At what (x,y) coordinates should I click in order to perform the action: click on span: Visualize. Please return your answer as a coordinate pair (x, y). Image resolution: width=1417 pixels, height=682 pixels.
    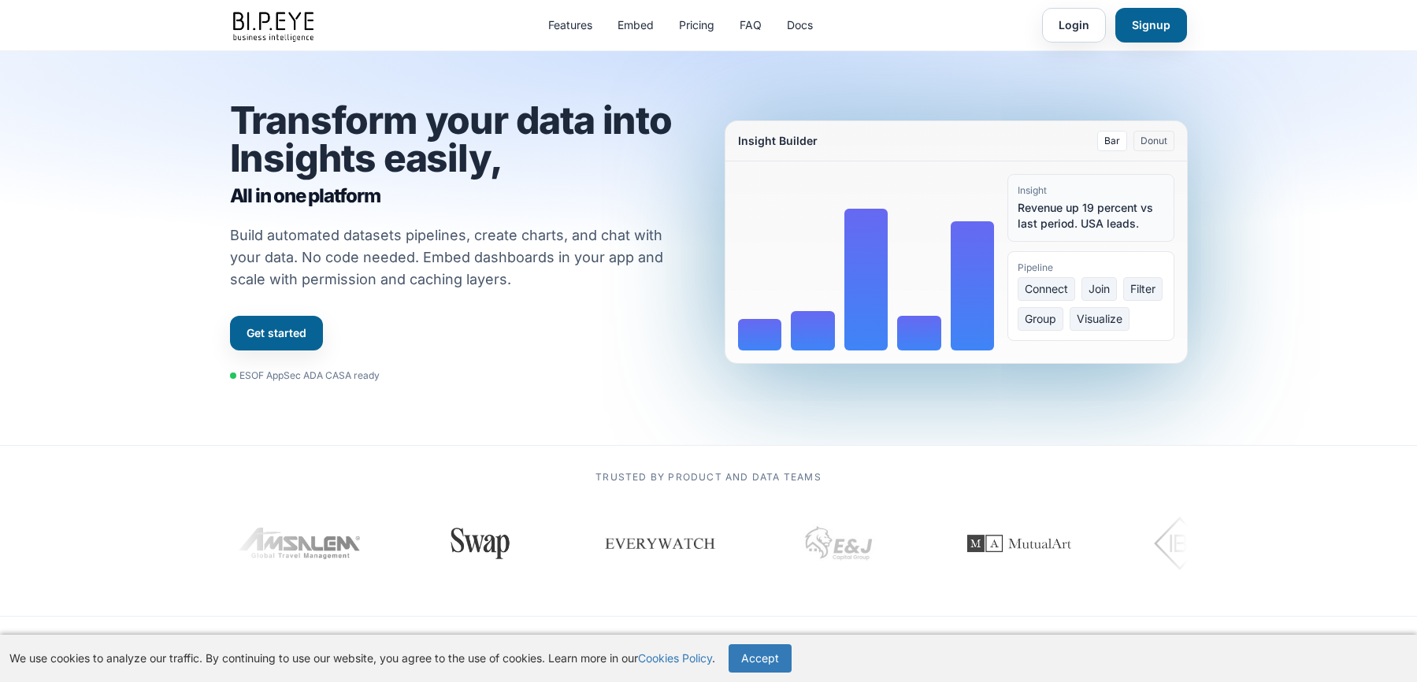
    Looking at the image, I should click on (1099, 319).